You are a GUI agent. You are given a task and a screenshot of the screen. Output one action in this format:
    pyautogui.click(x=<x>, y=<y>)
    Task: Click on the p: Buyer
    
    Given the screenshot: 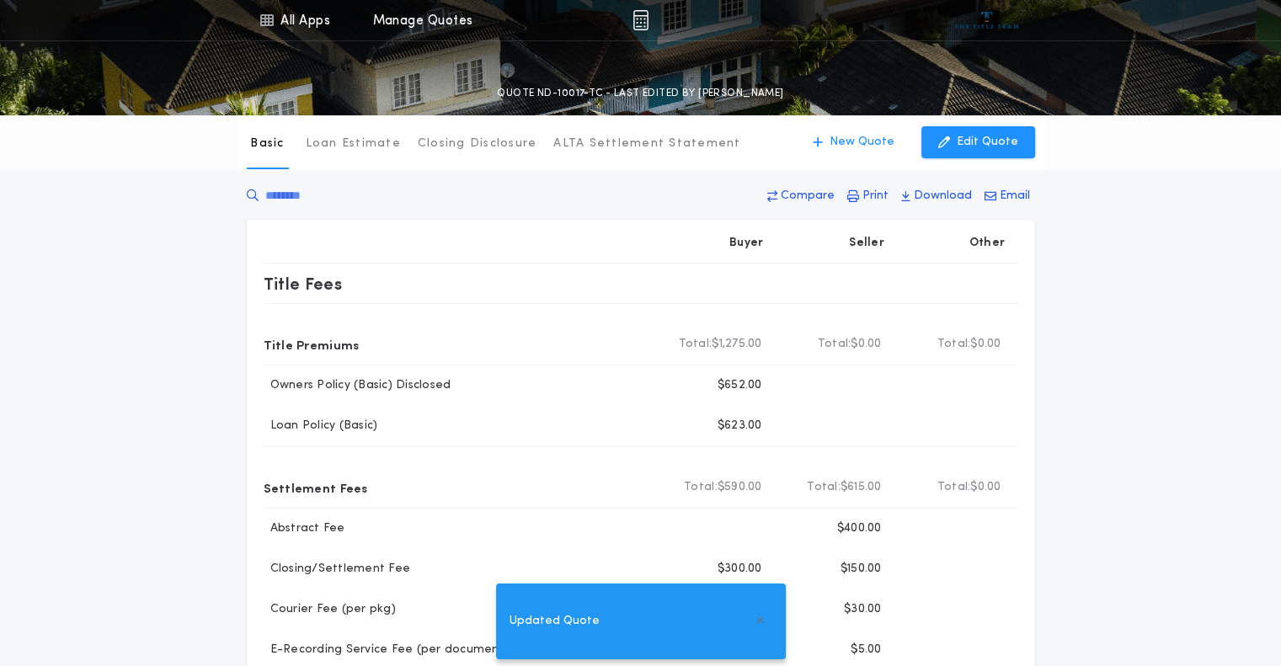 What is the action you would take?
    pyautogui.click(x=746, y=243)
    